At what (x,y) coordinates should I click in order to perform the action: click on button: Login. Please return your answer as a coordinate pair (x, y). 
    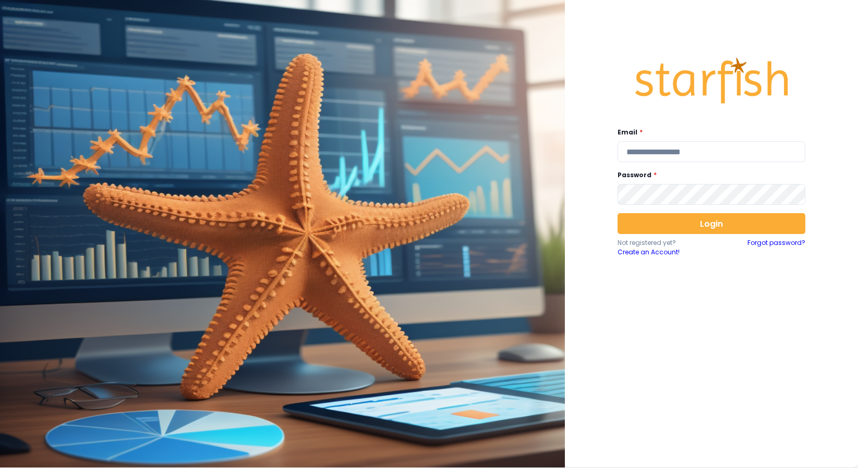
    Looking at the image, I should click on (711, 224).